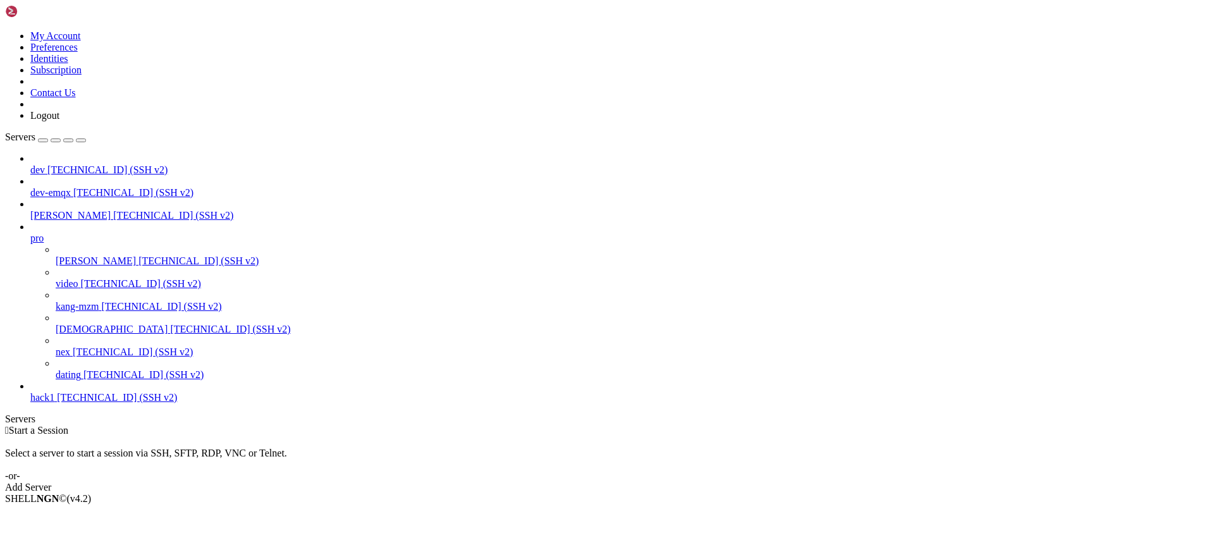 Image resolution: width=1214 pixels, height=557 pixels. Describe the element at coordinates (56, 35) in the screenshot. I see `a: My Account` at that location.